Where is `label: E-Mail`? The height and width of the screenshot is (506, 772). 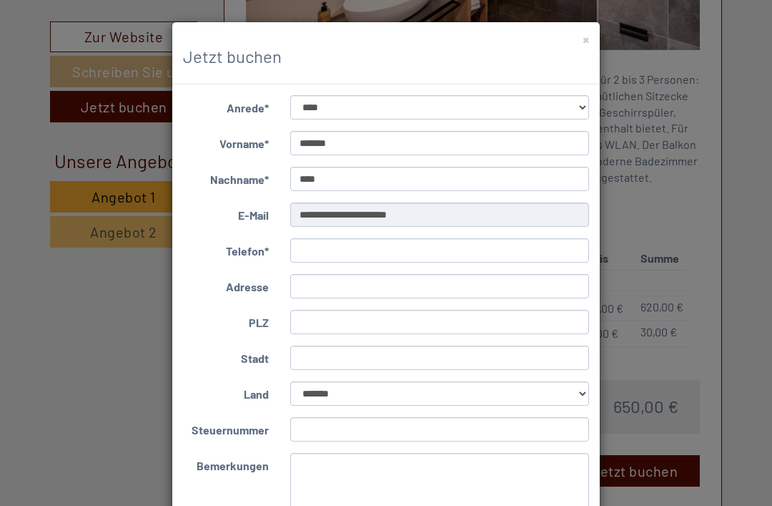 label: E-Mail is located at coordinates (226, 213).